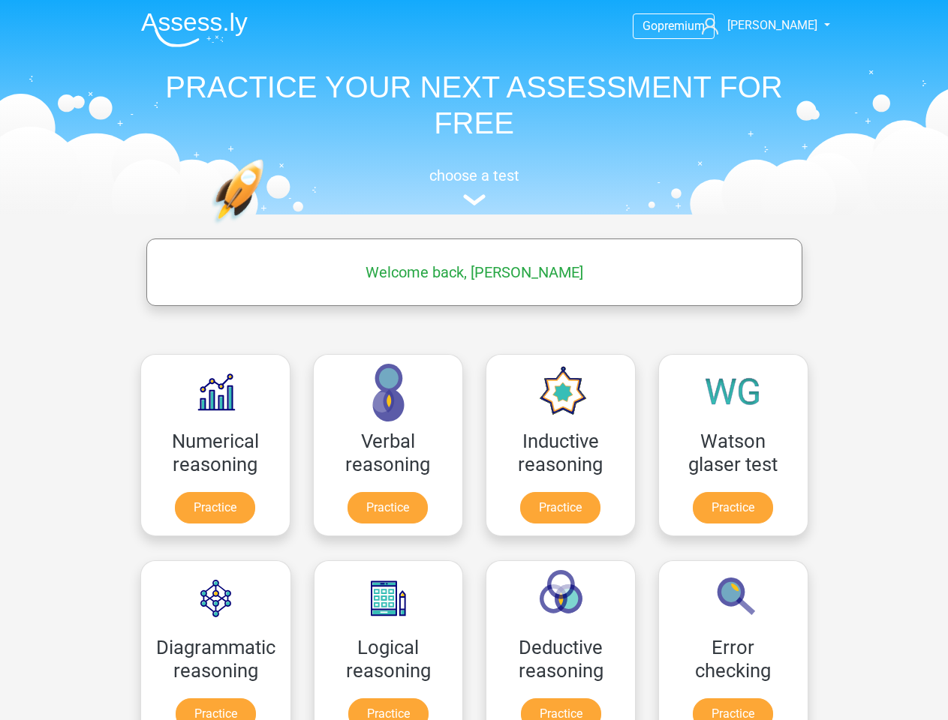  Describe the element at coordinates (474, 186) in the screenshot. I see `a: choose a test` at that location.